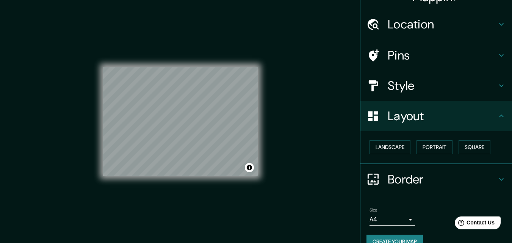 The image size is (512, 243). Describe the element at coordinates (437, 24) in the screenshot. I see `div: Location` at that location.